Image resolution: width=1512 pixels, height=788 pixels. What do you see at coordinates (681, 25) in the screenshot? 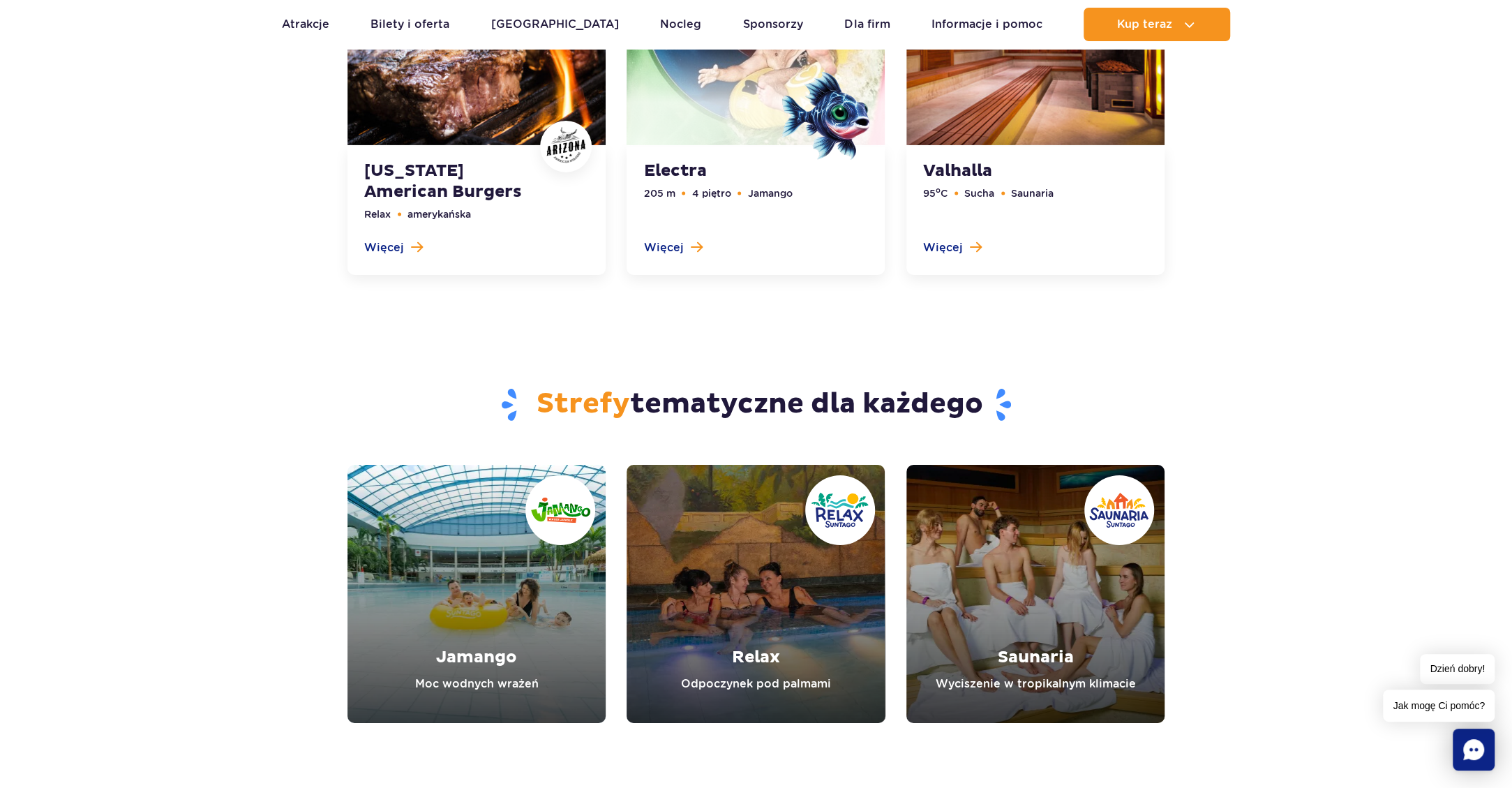
I see `a: Nocleg` at bounding box center [681, 25].